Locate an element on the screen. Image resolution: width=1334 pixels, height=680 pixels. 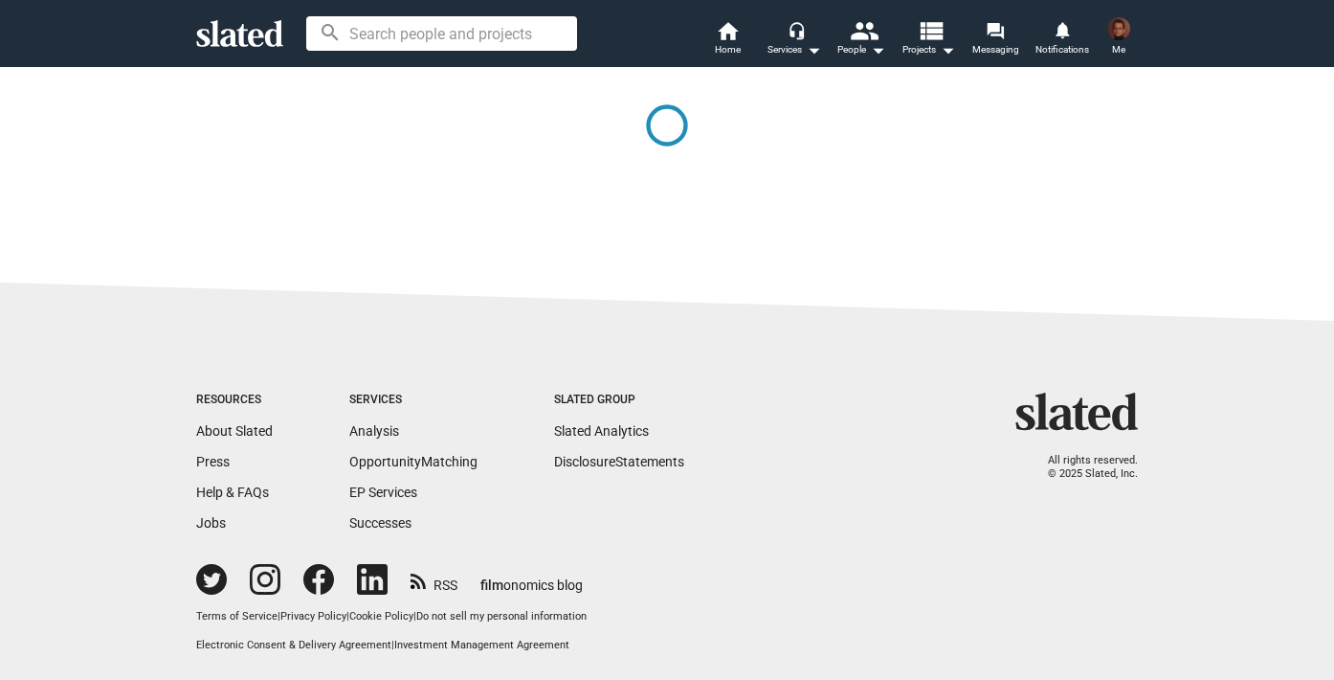
mat-icon: headset_mic is located at coordinates (796, 30).